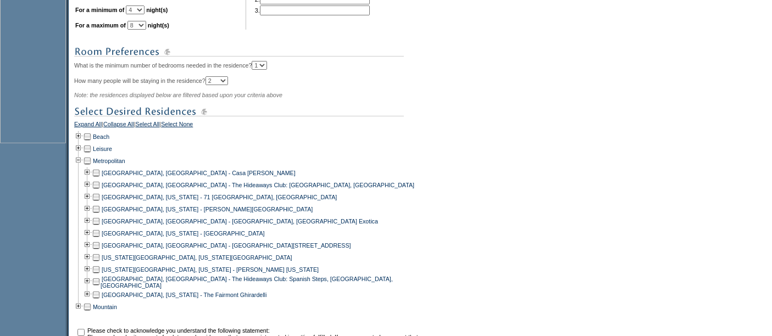  Describe the element at coordinates (148, 126) in the screenshot. I see `a: Select All` at that location.